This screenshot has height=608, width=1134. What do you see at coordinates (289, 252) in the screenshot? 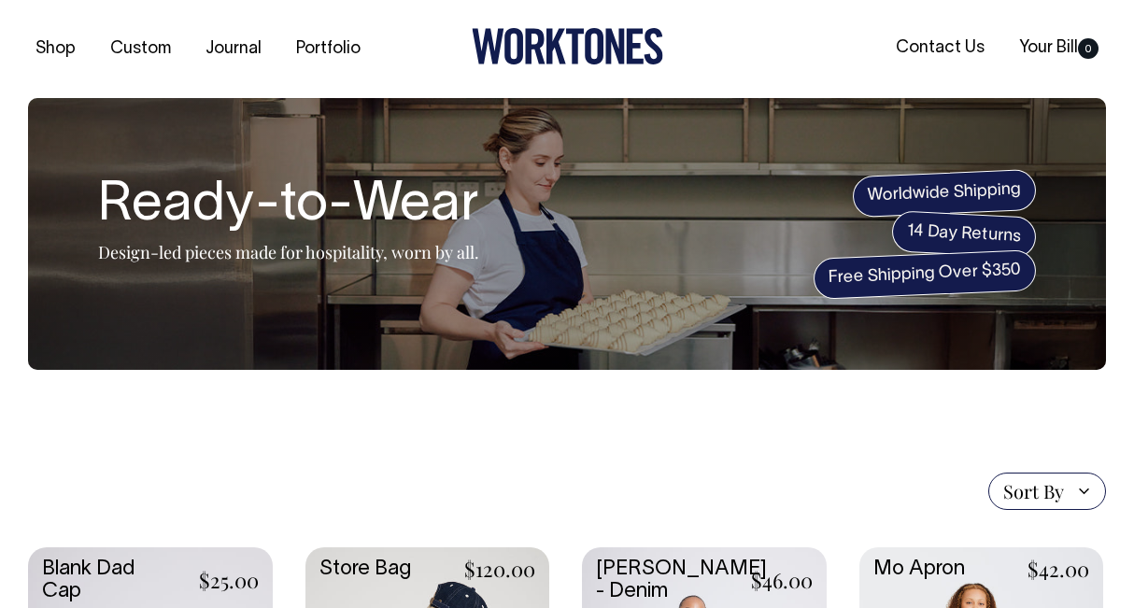
I see `p: Design-led pieces made for hospitality, worn by all.` at bounding box center [289, 252].